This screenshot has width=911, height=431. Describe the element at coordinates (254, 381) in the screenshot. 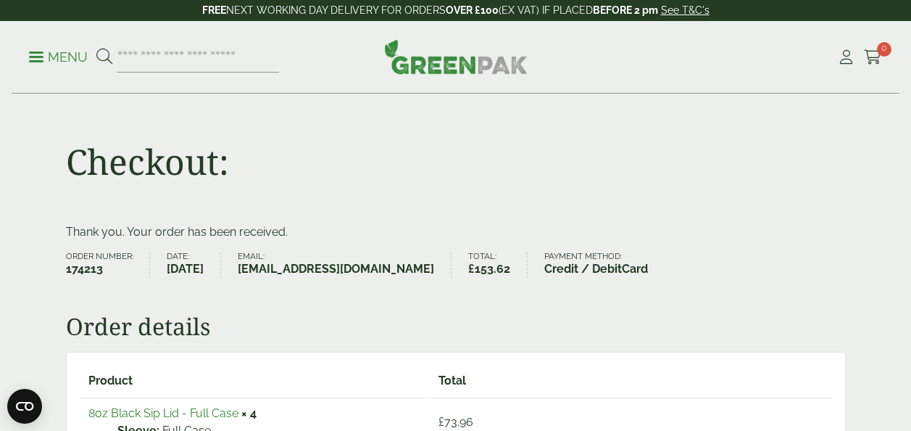

I see `th: Product` at that location.